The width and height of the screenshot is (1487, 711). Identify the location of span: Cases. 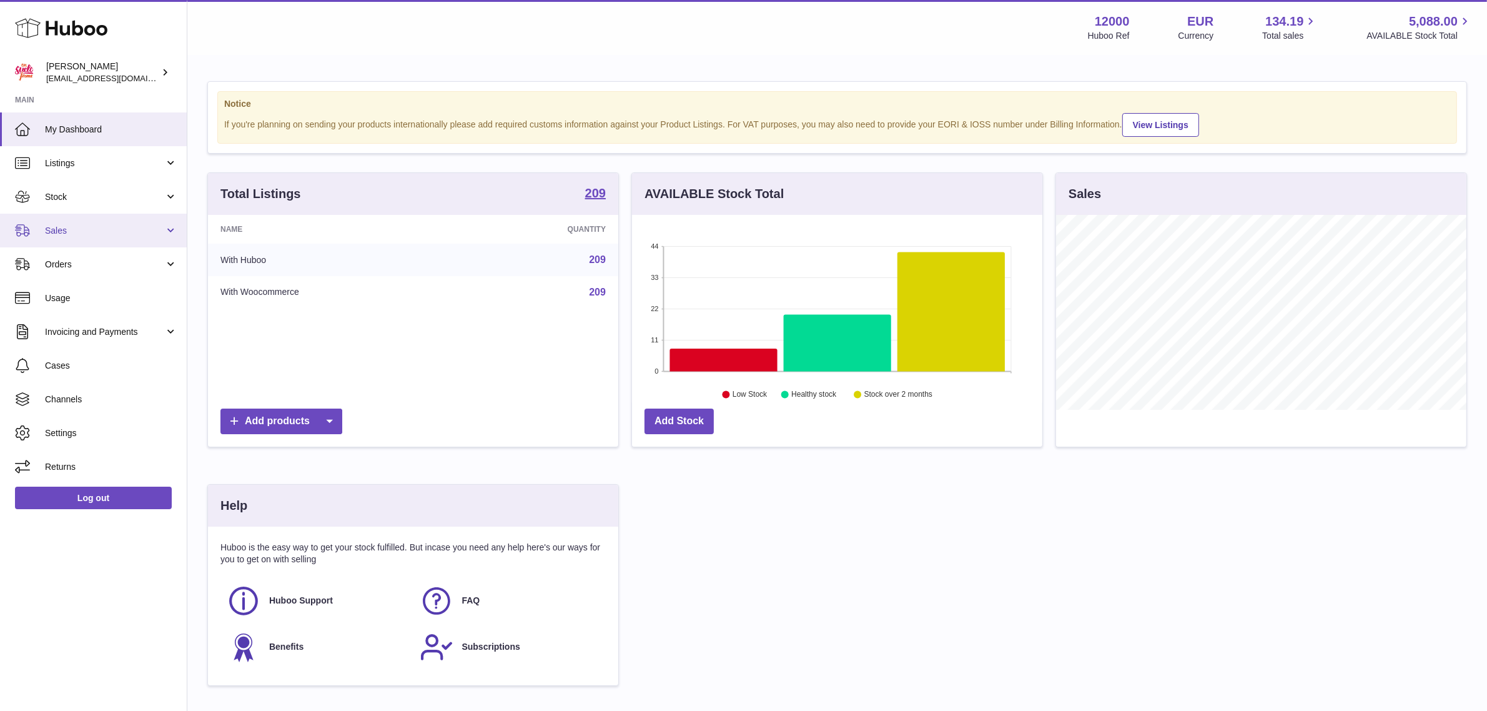
(111, 365).